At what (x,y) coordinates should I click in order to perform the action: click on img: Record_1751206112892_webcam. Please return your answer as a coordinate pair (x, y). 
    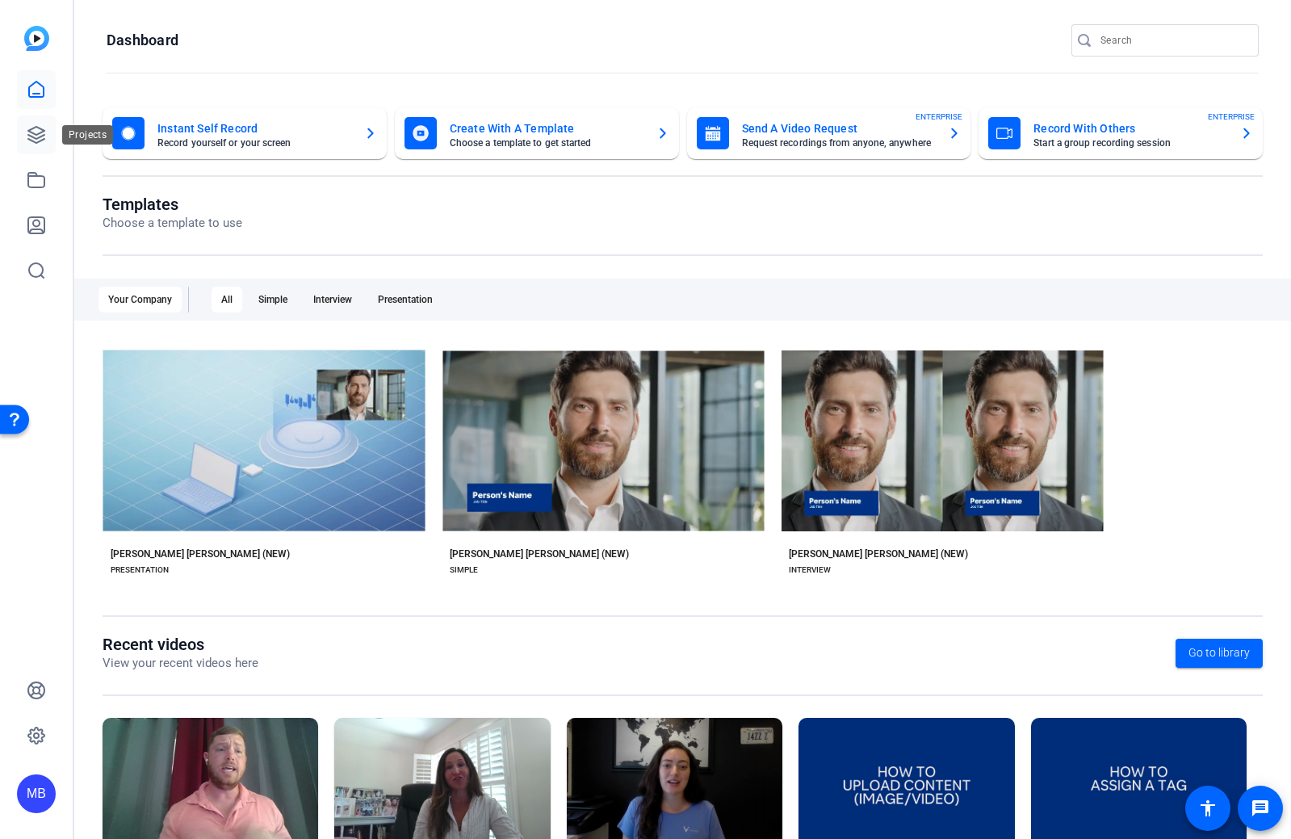
    Looking at the image, I should click on (674, 778).